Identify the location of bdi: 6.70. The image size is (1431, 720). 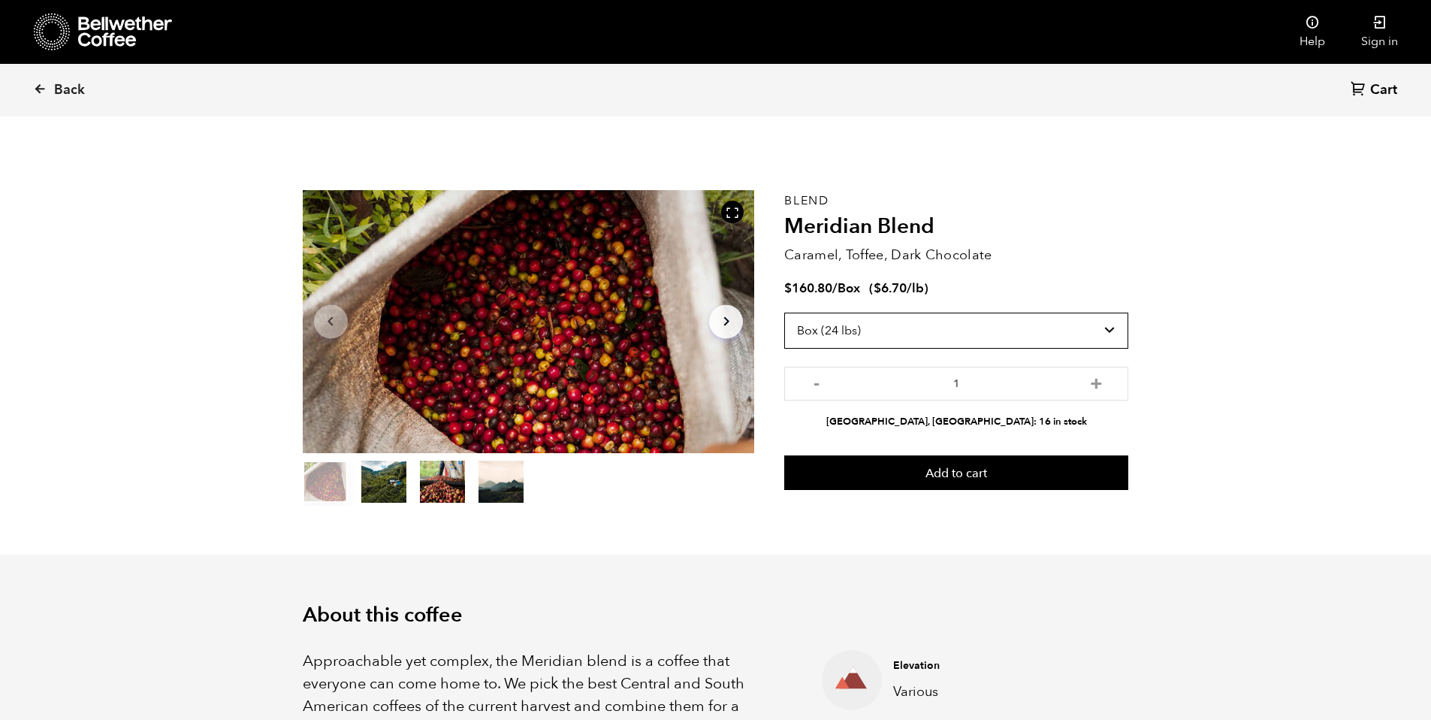
(890, 288).